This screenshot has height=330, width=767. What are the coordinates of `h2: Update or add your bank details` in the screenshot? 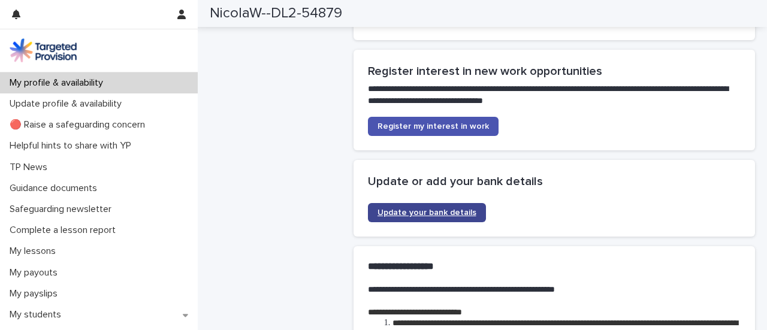 It's located at (554, 182).